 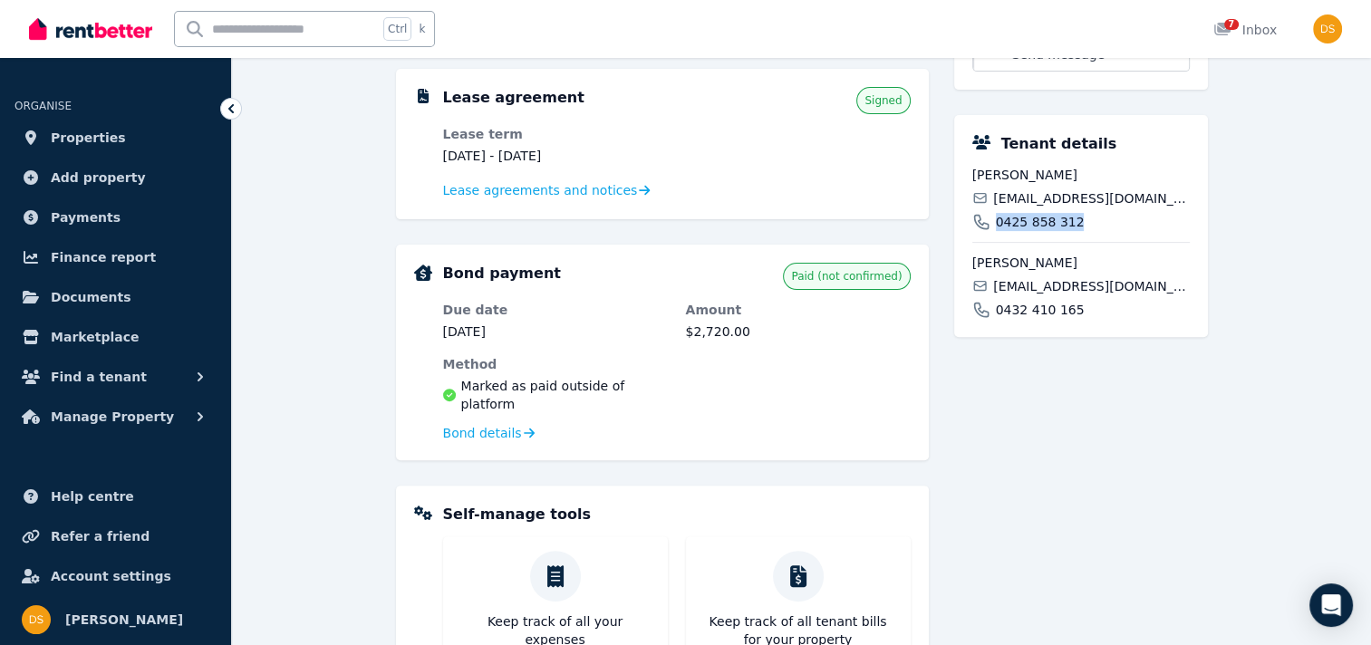 What do you see at coordinates (115, 417) in the screenshot?
I see `button: Manage Property` at bounding box center [115, 417].